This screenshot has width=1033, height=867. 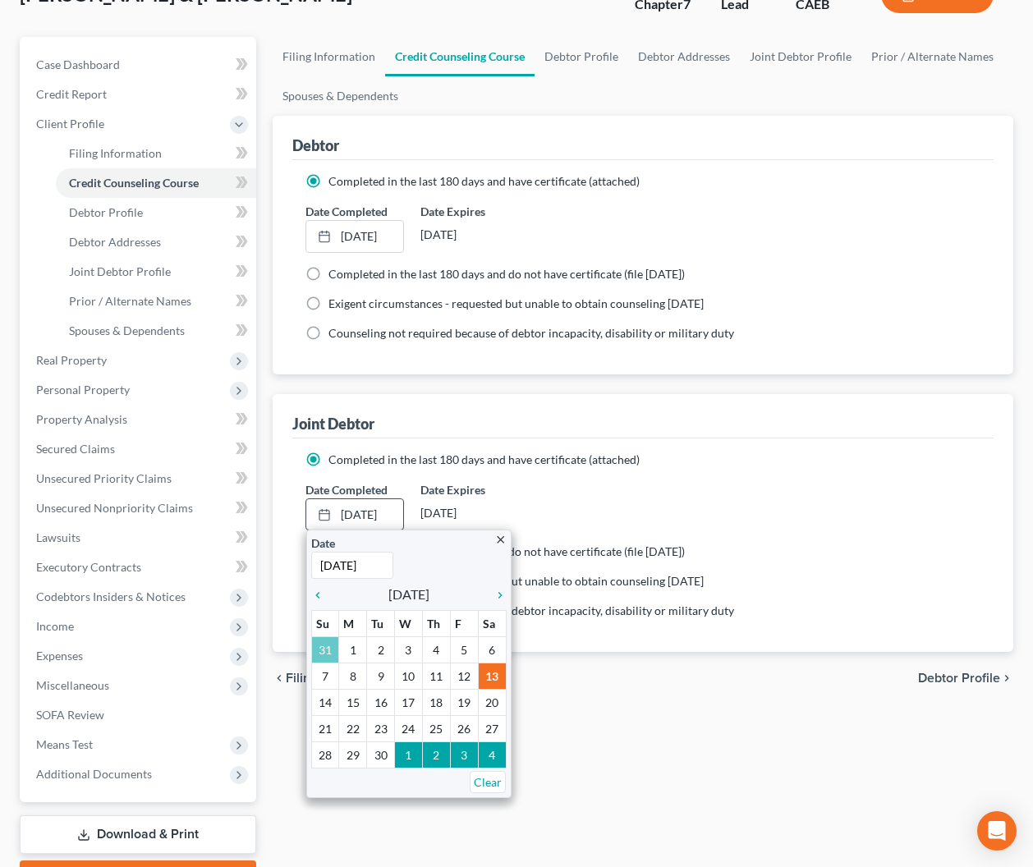 I want to click on span: Income, so click(x=55, y=626).